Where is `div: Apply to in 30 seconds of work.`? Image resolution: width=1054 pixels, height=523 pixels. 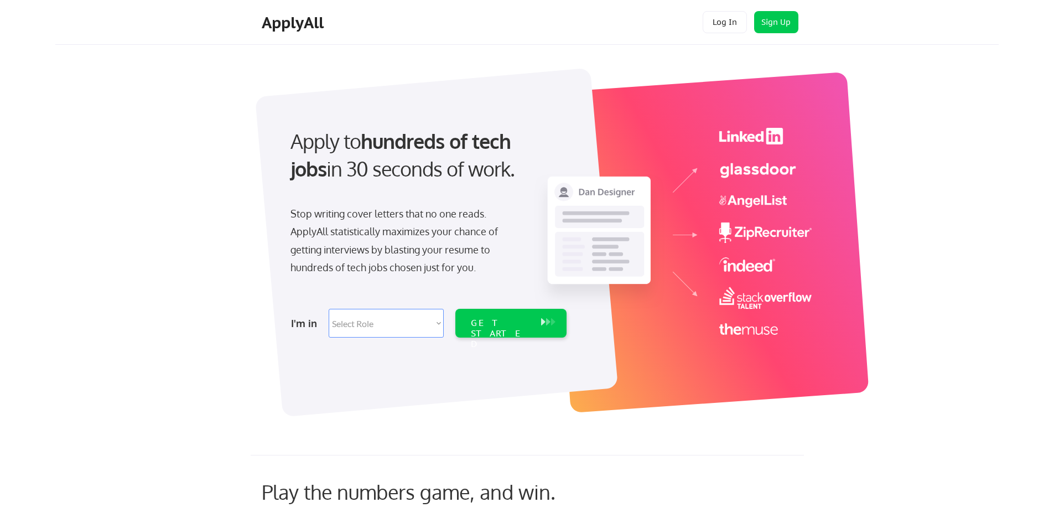 div: Apply to in 30 seconds of work. is located at coordinates (426, 155).